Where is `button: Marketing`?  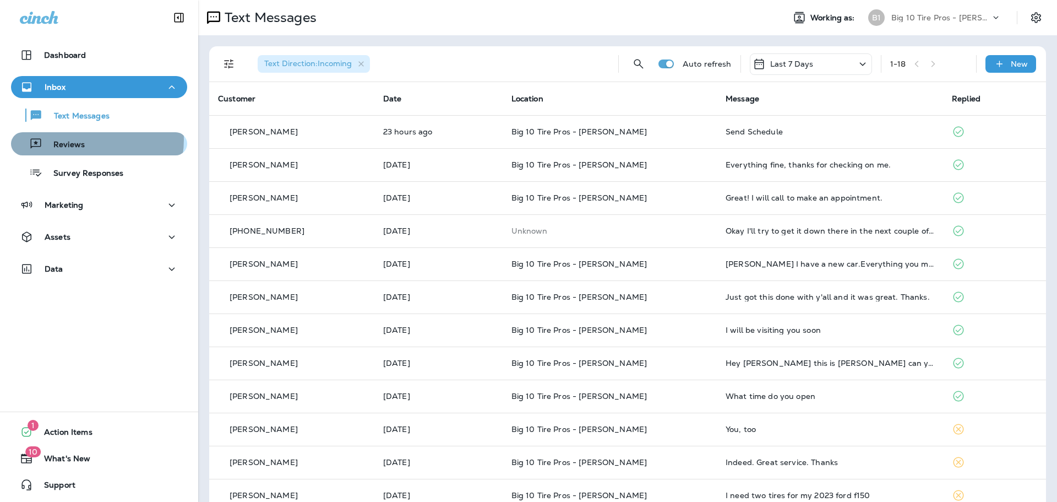
button: Marketing is located at coordinates (99, 205).